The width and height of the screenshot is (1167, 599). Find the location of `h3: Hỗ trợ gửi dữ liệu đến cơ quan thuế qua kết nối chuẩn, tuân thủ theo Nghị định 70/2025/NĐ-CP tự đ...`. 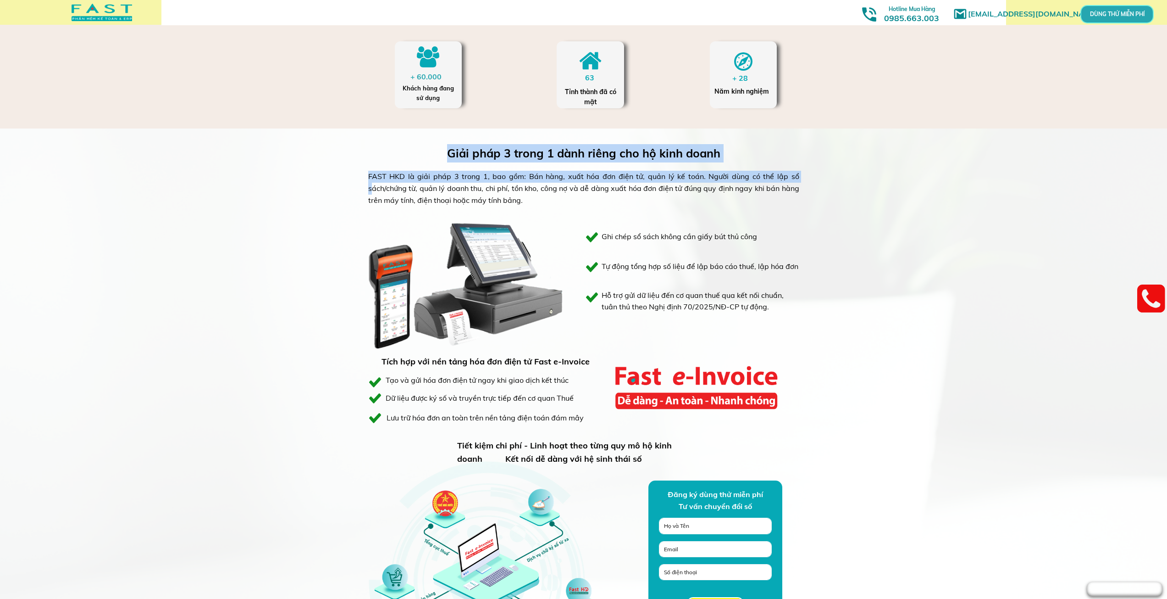

h3: Hỗ trợ gửi dữ liệu đến cơ quan thuế qua kết nối chuẩn, tuân thủ theo Nghị định 70/2025/NĐ-CP tự đ... is located at coordinates (700, 301).